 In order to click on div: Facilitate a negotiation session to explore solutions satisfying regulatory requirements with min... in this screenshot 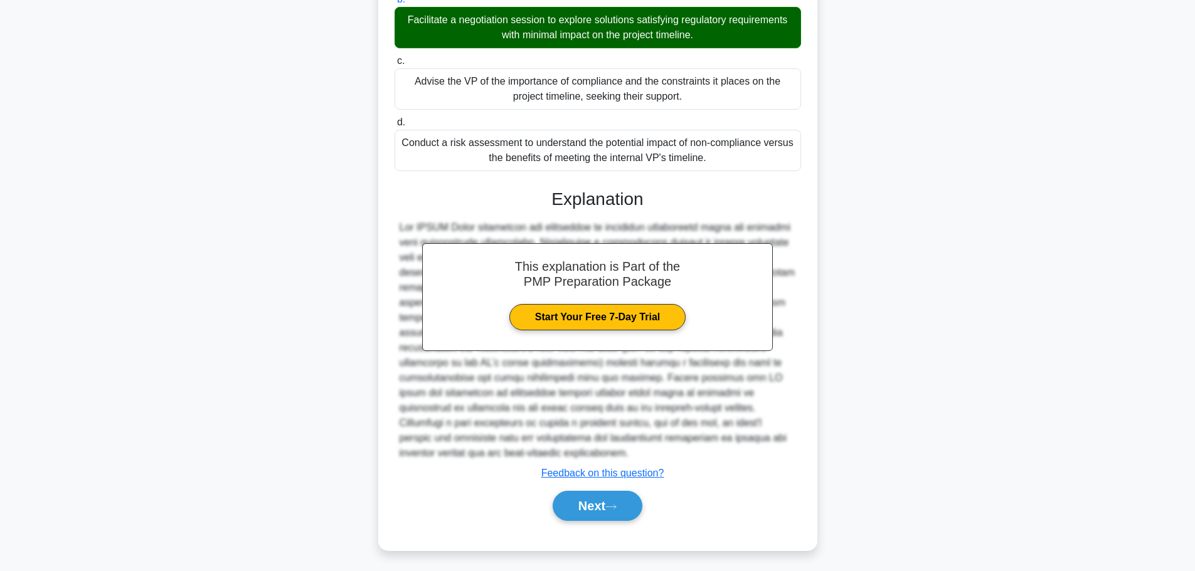, I will do `click(598, 28)`.